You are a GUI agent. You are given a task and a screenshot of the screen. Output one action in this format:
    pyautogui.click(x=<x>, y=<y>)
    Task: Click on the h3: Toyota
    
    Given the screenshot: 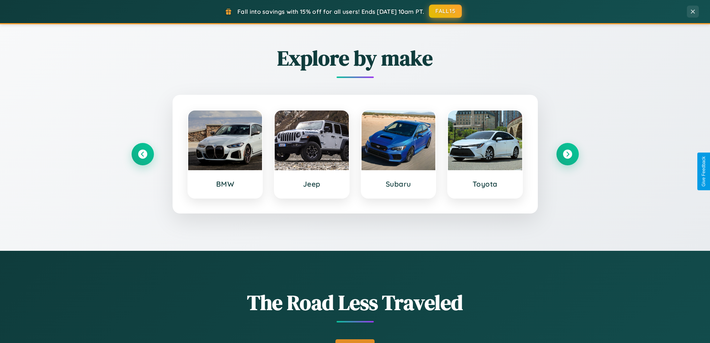 What is the action you would take?
    pyautogui.click(x=485, y=184)
    